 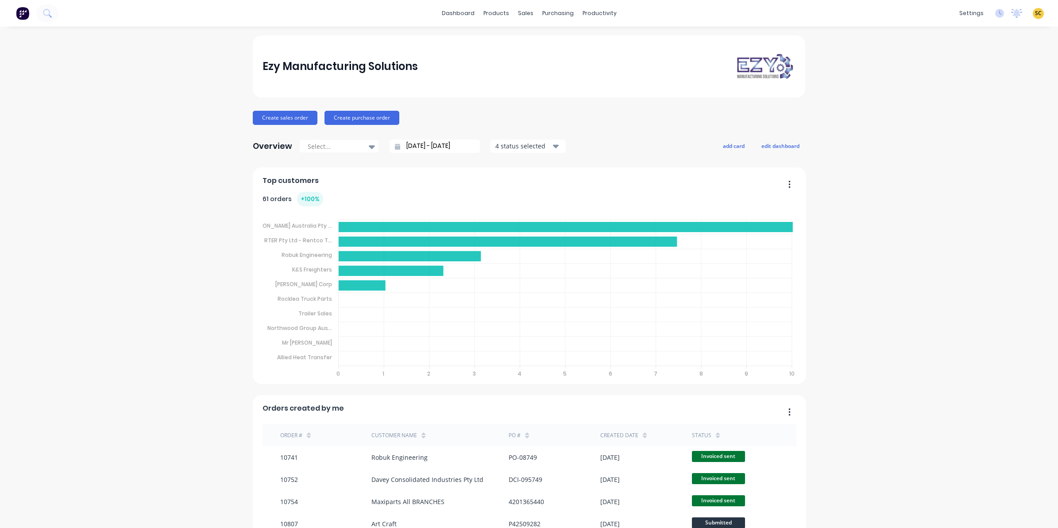 What do you see at coordinates (610, 373) in the screenshot?
I see `tspan: 6` at bounding box center [610, 373].